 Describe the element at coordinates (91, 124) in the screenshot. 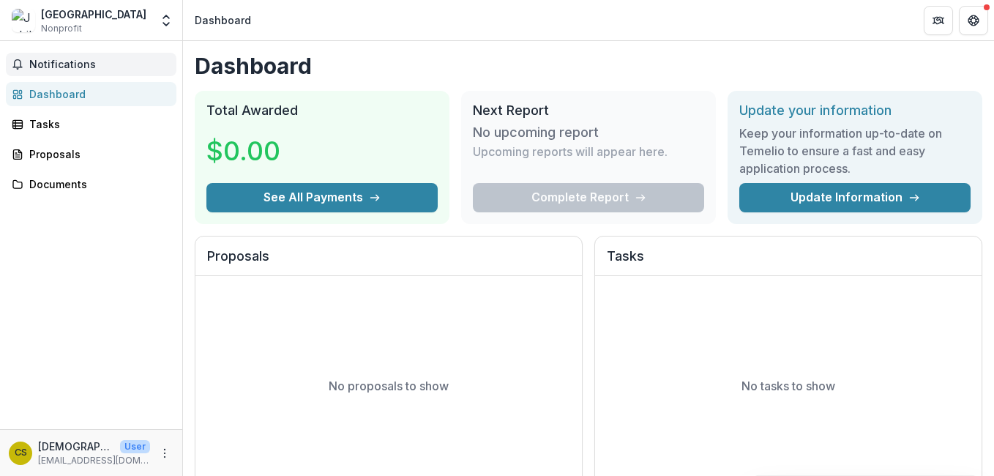

I see `a: Tasks` at that location.